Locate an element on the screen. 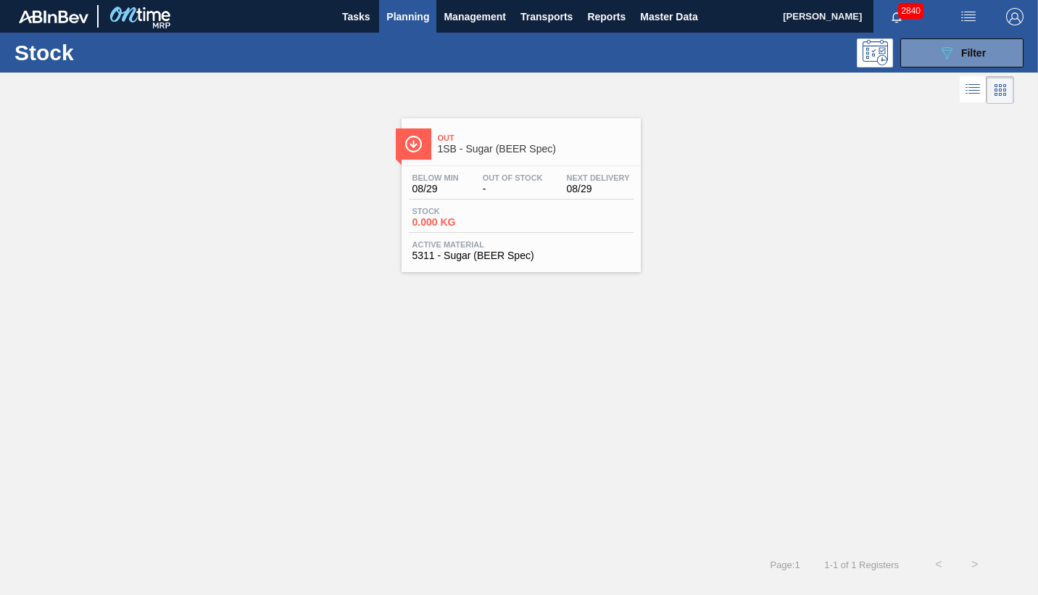  span: Filter is located at coordinates (974, 53).